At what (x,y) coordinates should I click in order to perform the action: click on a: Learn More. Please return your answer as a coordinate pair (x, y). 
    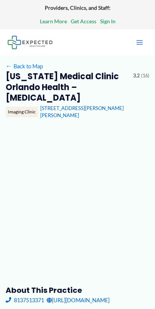
    Looking at the image, I should click on (53, 21).